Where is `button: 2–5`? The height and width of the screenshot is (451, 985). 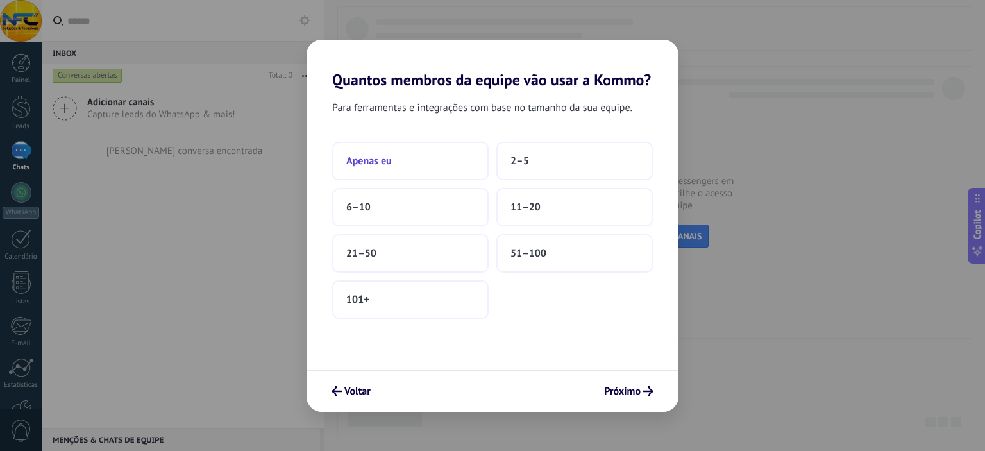
button: 2–5 is located at coordinates (575, 161).